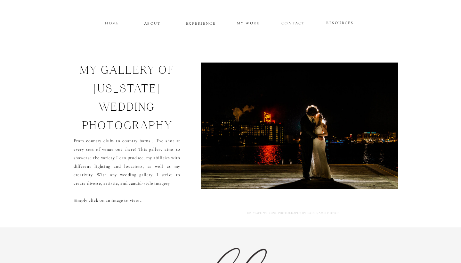  I want to click on a: ABOUT, so click(152, 22).